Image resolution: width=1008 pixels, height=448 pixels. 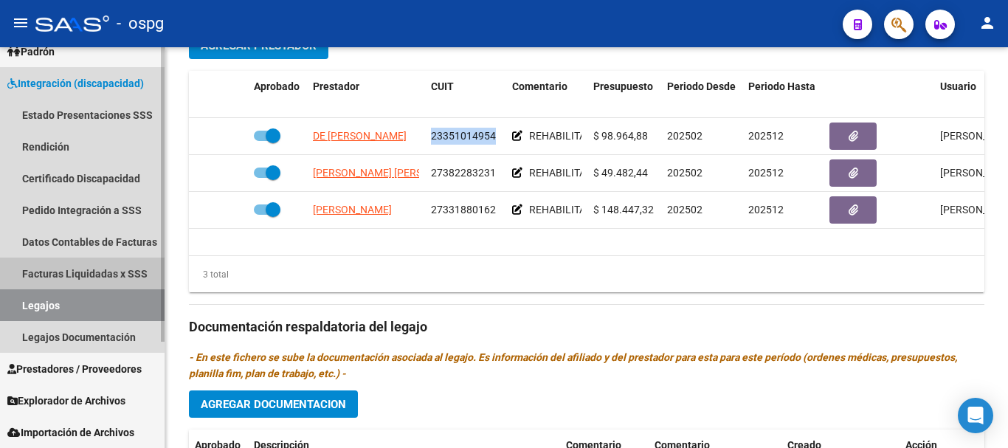 I want to click on datatable-header-cell: Comentario, so click(x=547, y=95).